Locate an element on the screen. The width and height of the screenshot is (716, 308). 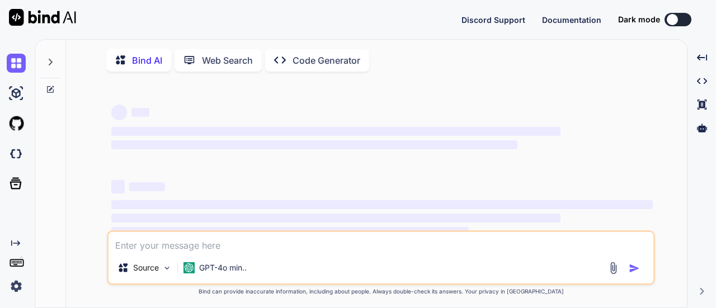
span: Dark mode is located at coordinates (639, 20).